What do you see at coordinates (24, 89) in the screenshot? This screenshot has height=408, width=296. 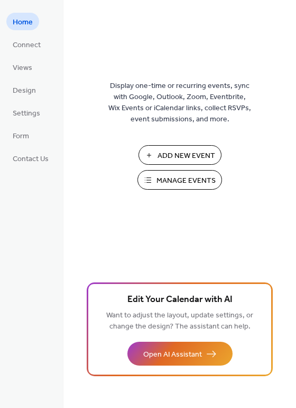 I see `a: Design` at bounding box center [24, 89].